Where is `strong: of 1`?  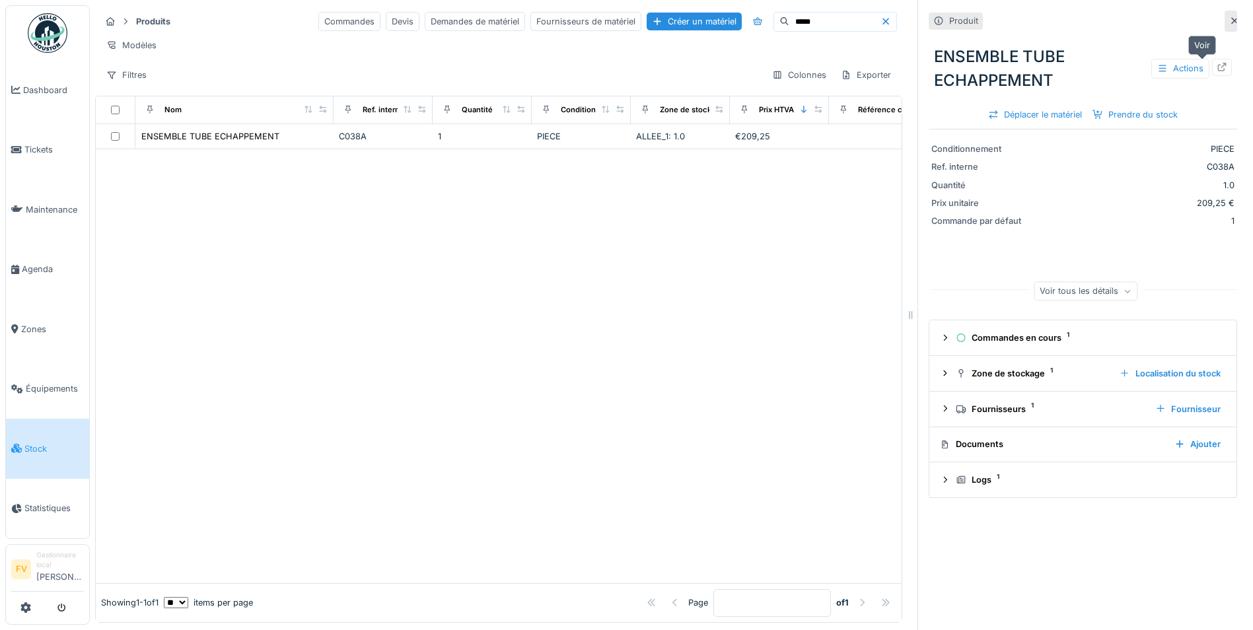
strong: of 1 is located at coordinates (842, 603).